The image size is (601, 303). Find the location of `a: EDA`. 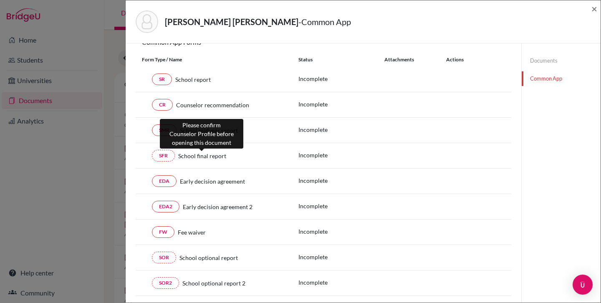

a: EDA is located at coordinates (164, 181).